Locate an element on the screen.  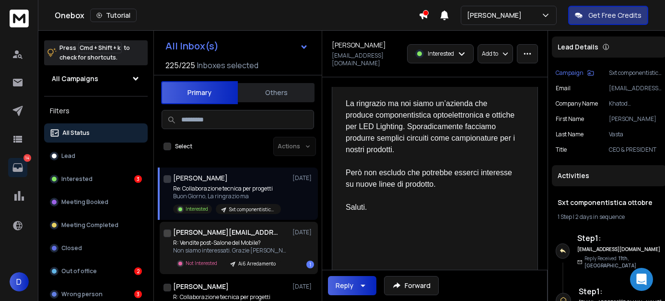
p: Out of office is located at coordinates (79, 271).